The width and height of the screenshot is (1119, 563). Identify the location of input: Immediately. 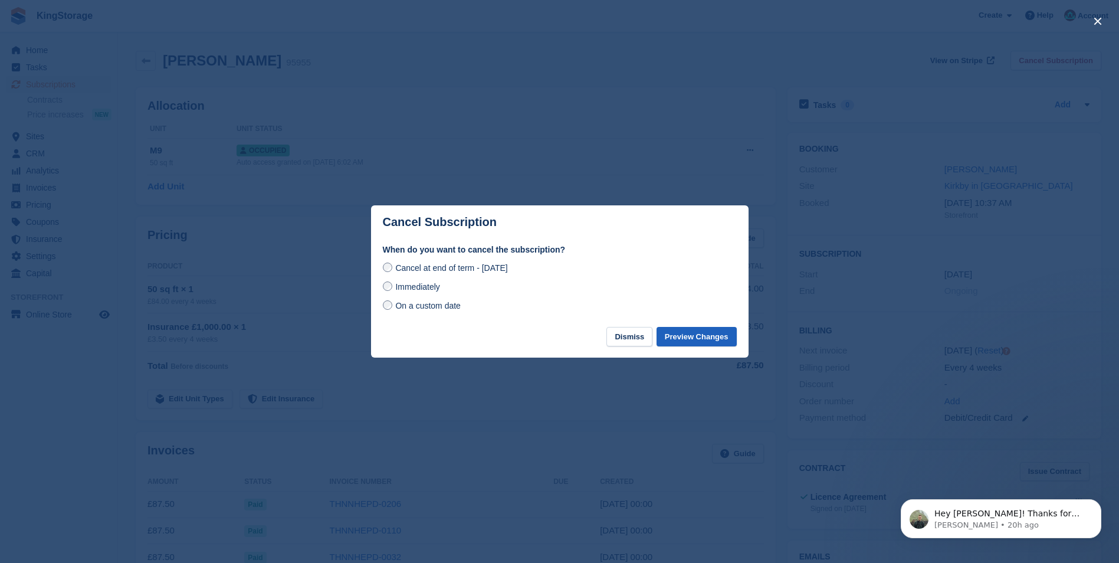
(387, 286).